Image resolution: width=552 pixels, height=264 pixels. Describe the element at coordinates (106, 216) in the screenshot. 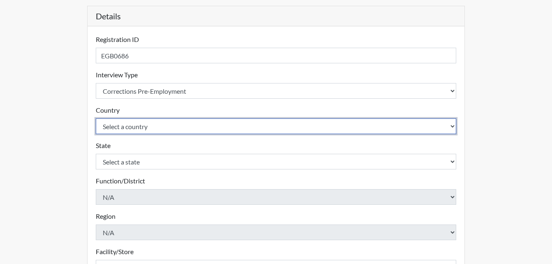

I see `label: Region` at that location.